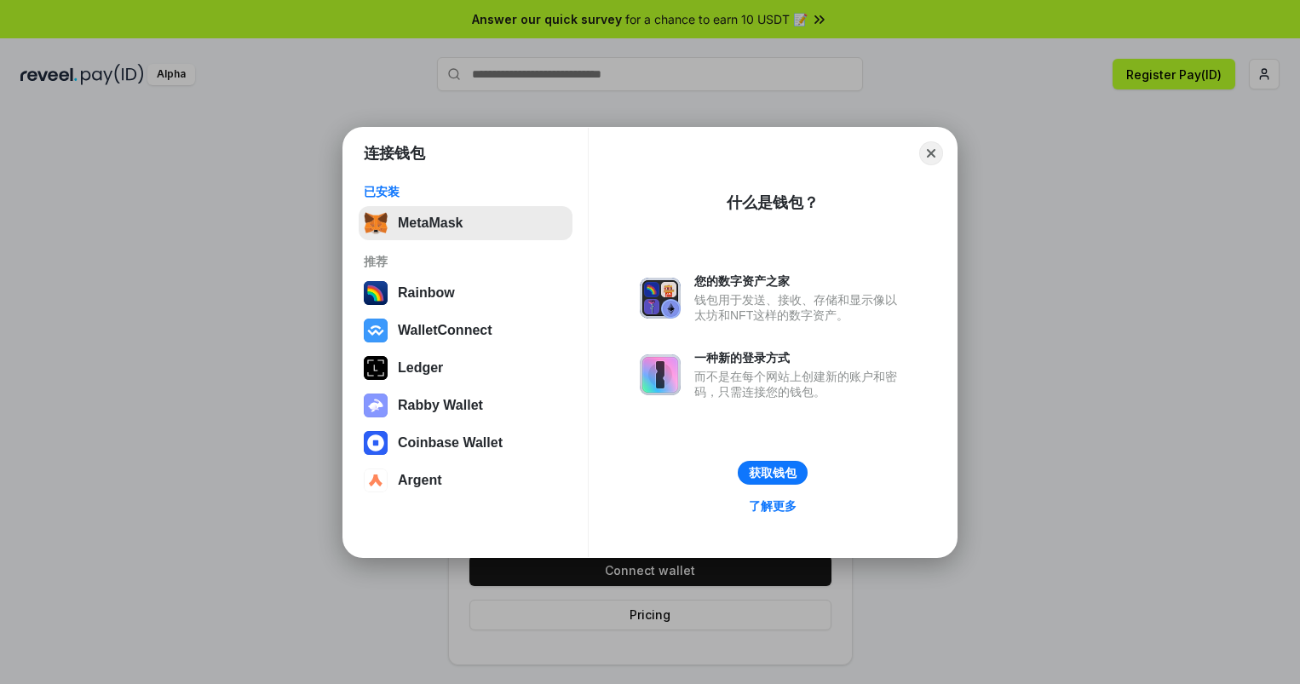 This screenshot has width=1300, height=684. What do you see at coordinates (465, 262) in the screenshot?
I see `div: 推荐` at bounding box center [465, 262].